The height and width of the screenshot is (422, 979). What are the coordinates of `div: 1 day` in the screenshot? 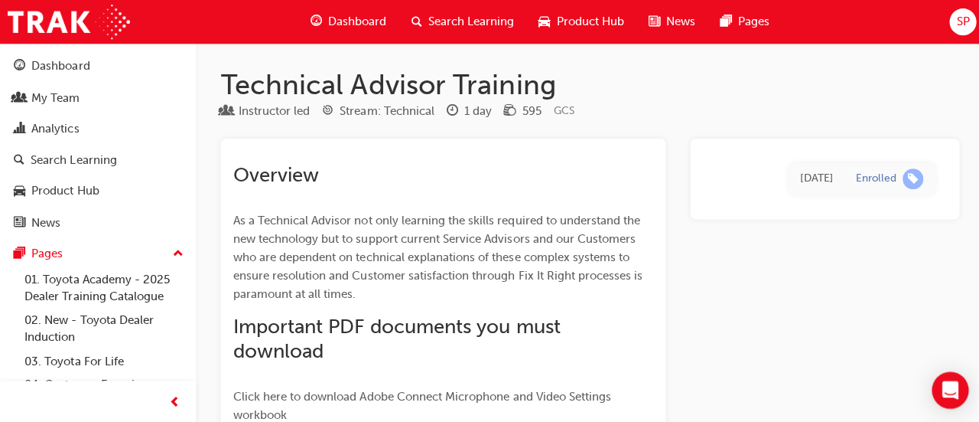 It's located at (476, 110).